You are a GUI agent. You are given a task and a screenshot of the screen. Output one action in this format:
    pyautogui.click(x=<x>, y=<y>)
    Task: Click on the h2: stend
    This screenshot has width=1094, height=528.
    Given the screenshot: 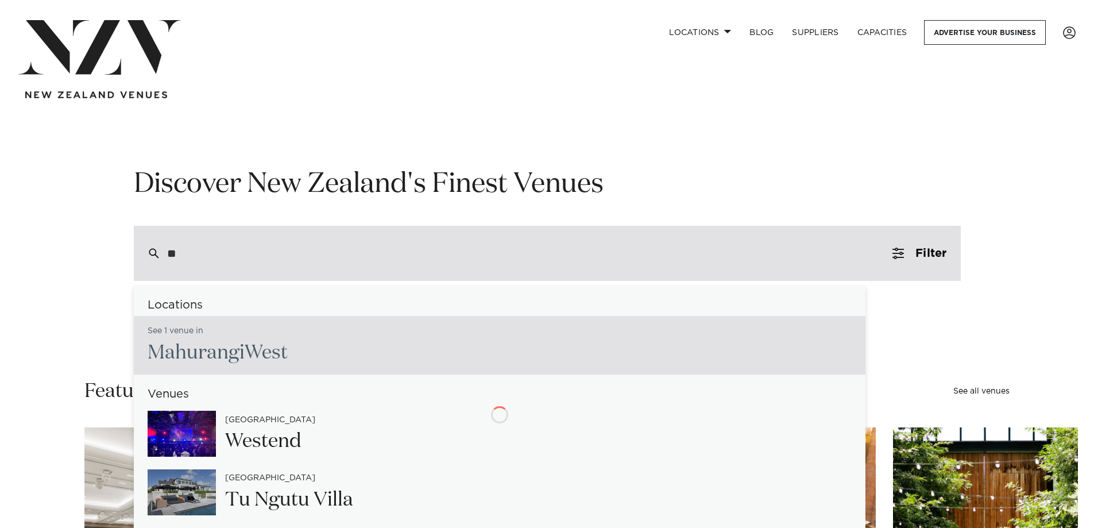 What is the action you would take?
    pyautogui.click(x=270, y=441)
    